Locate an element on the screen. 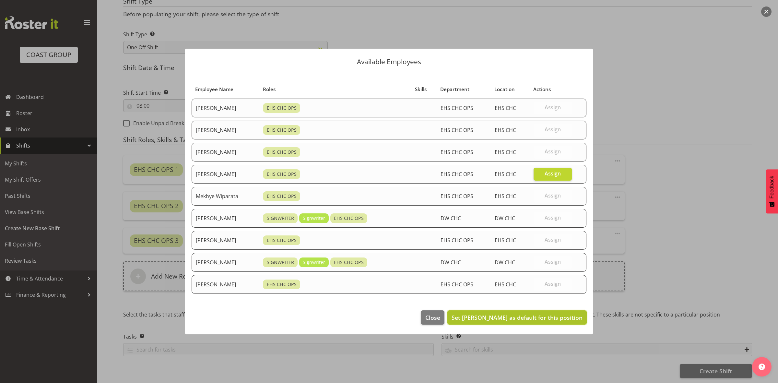 The width and height of the screenshot is (778, 383). span: Actions is located at coordinates (542, 89).